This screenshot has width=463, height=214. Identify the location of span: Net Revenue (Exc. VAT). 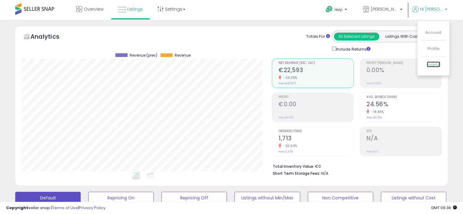
(316, 63).